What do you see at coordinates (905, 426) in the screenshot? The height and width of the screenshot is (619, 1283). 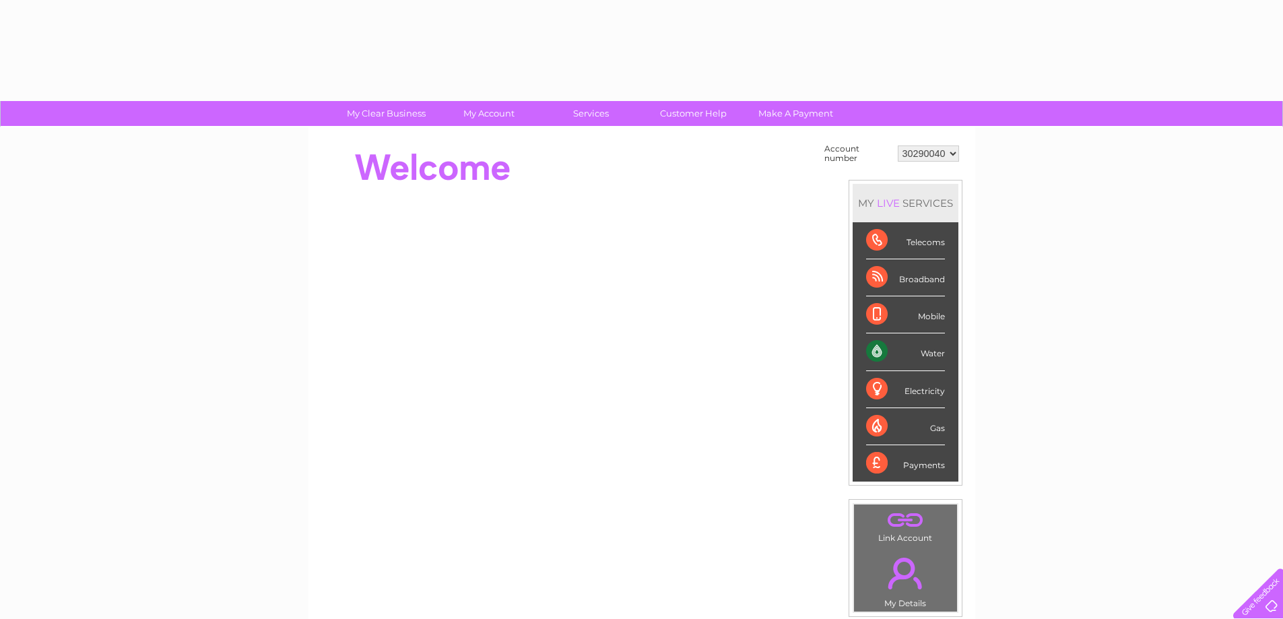 I see `div: Gas` at bounding box center [905, 426].